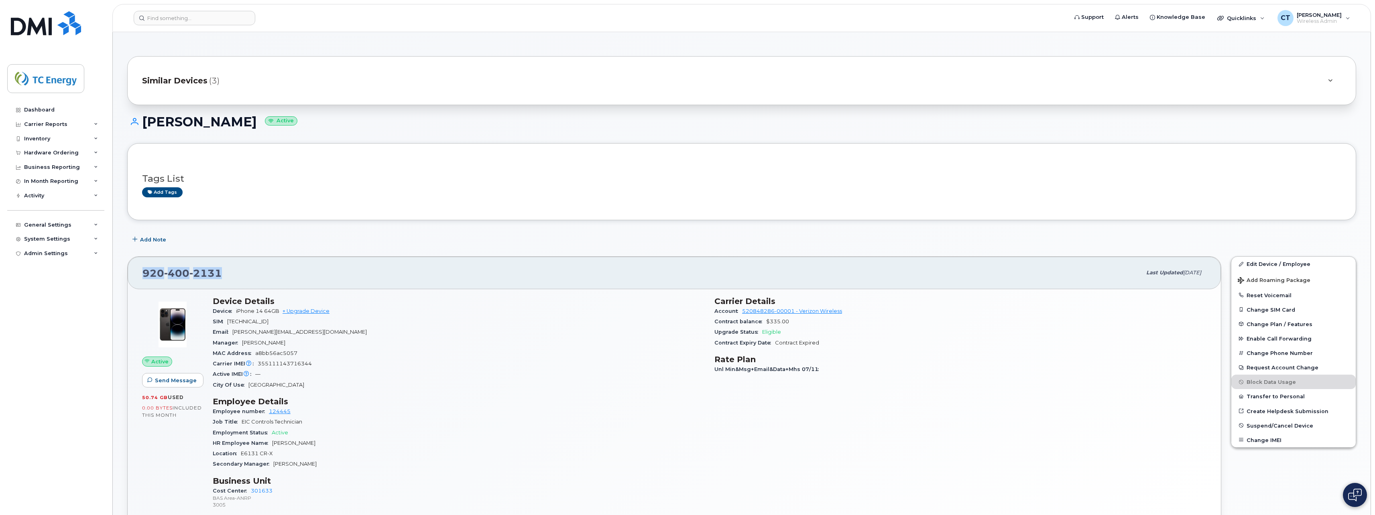 The height and width of the screenshot is (515, 1375). I want to click on span: Secondary Manager, so click(243, 464).